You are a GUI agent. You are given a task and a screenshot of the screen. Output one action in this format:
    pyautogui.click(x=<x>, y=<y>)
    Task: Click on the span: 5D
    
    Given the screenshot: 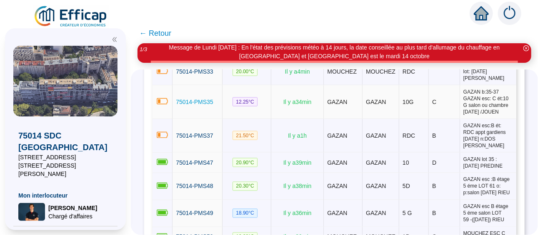 What is the action you would take?
    pyautogui.click(x=406, y=187)
    